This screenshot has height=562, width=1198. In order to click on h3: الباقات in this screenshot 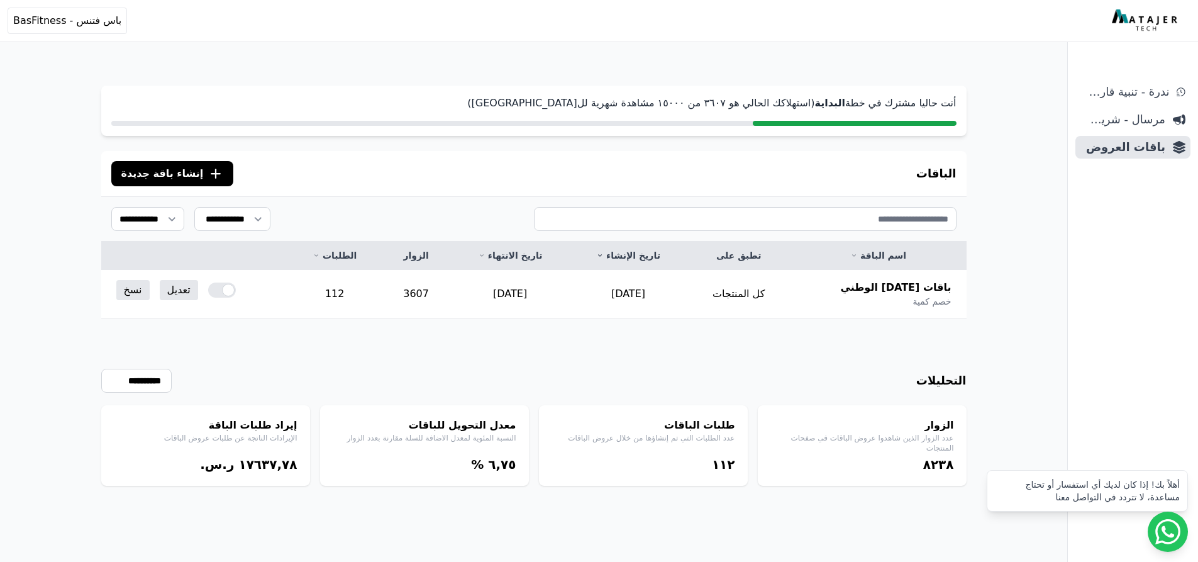, I will do `click(937, 174)`.